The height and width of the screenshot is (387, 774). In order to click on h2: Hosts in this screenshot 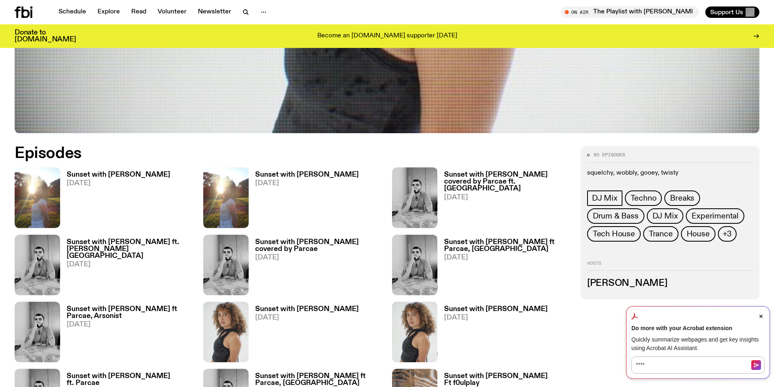, I will do `click(670, 266)`.